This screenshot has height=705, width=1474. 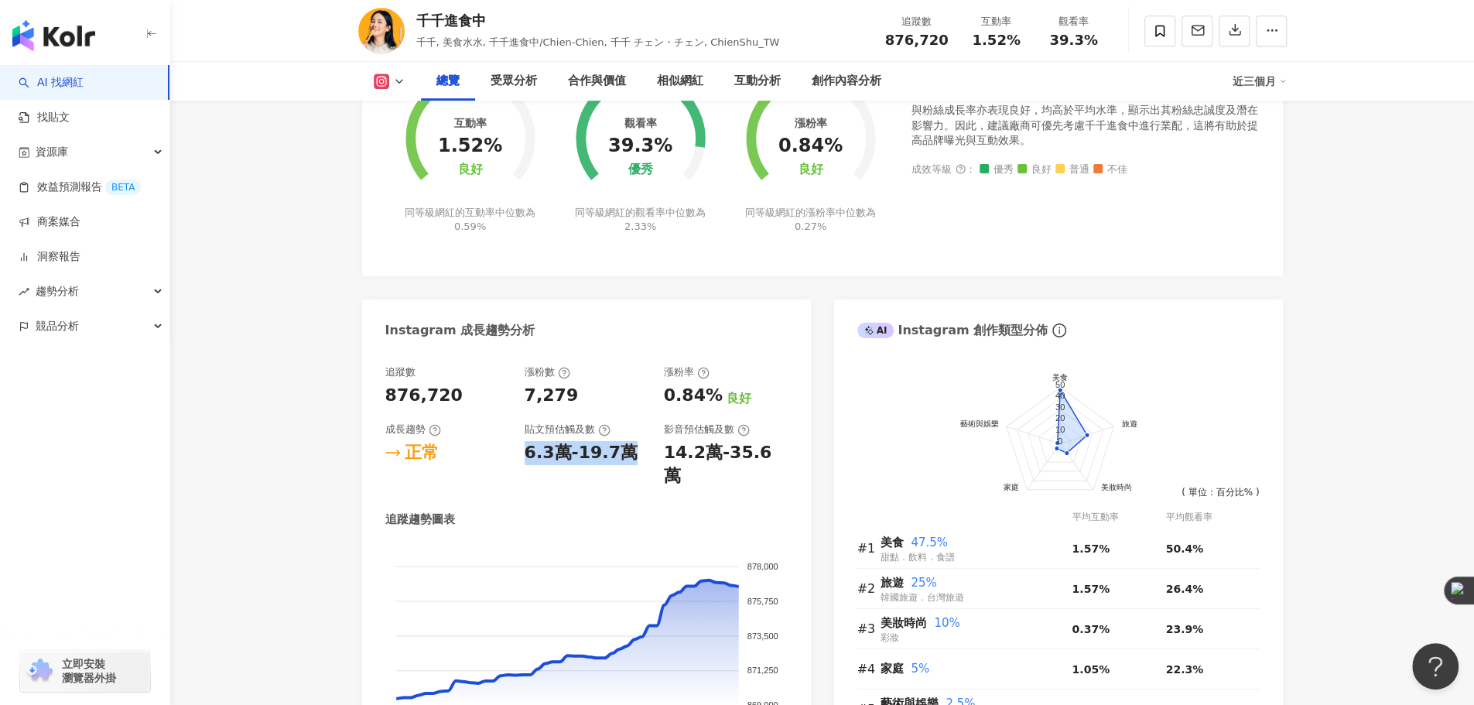 I want to click on a: 效益預測報告BETA, so click(x=80, y=187).